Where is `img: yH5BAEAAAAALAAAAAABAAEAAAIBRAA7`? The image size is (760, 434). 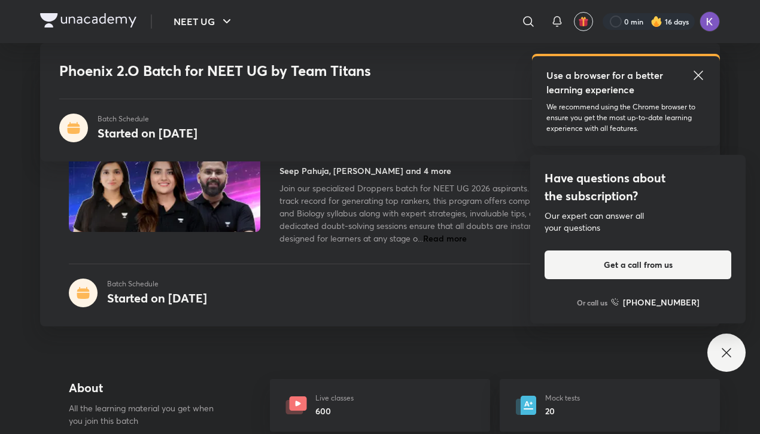
img: yH5BAEAAAAALAAAAAABAAEAAAIBRAA7 is located at coordinates (708, 202).